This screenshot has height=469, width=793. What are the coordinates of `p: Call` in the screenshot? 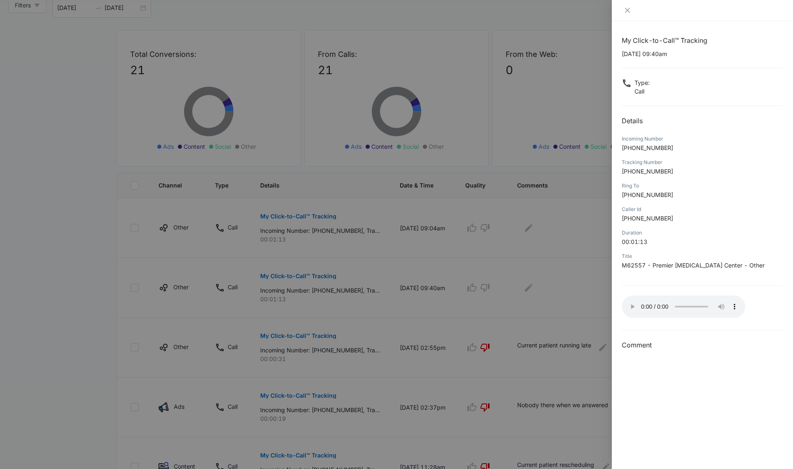 It's located at (642, 91).